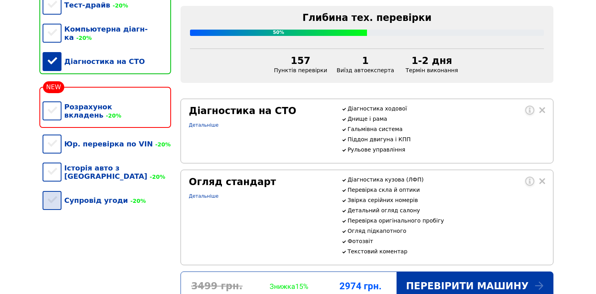 The image size is (596, 294). Describe the element at coordinates (446, 220) in the screenshot. I see `p: Перевірка оригінального пробігу` at that location.